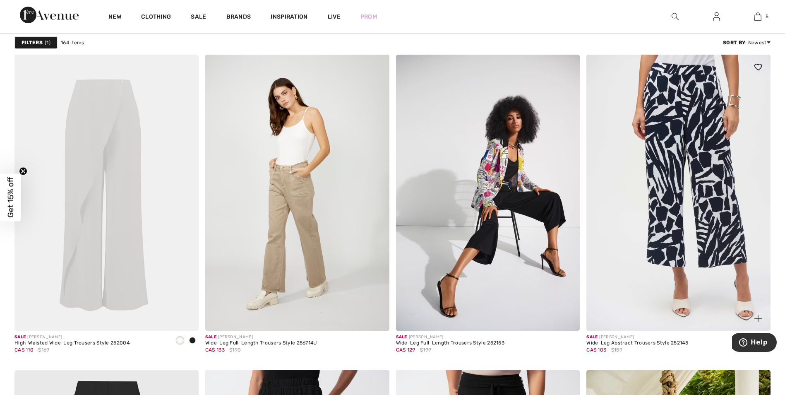  I want to click on a: 1ère Avenue, so click(49, 15).